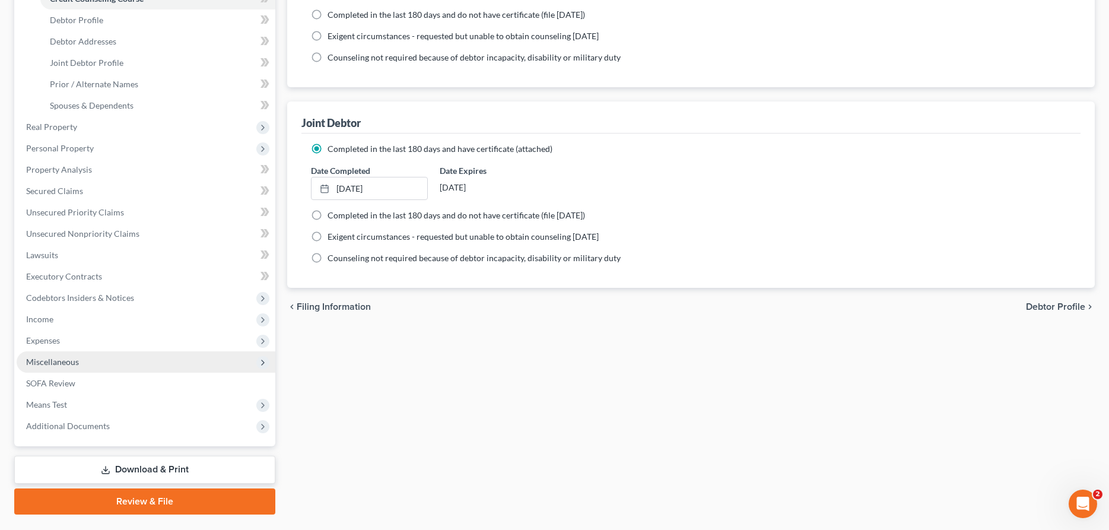 The image size is (1109, 530). Describe the element at coordinates (158, 42) in the screenshot. I see `a: Debtor Addresses` at that location.